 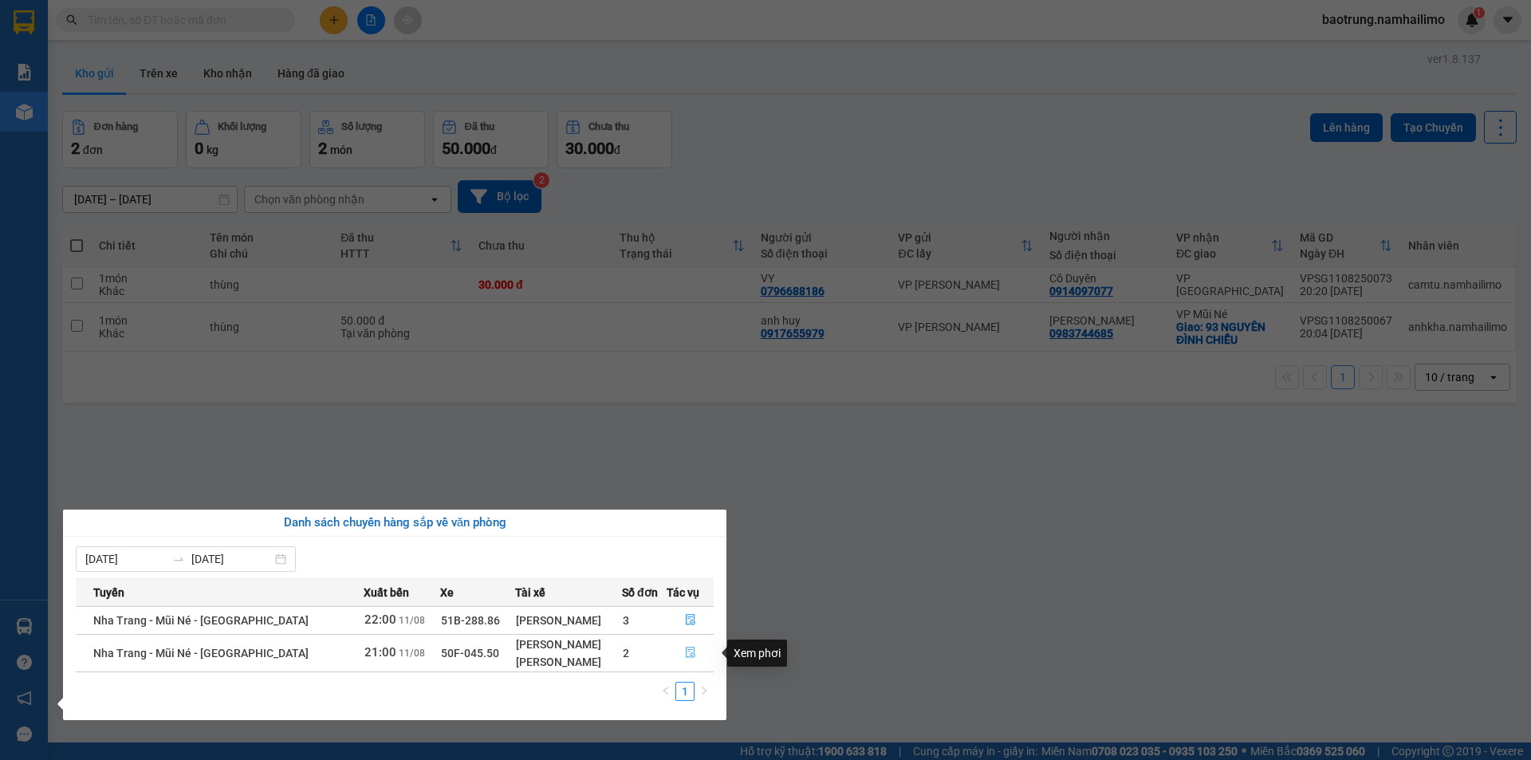 What do you see at coordinates (380, 619) in the screenshot?
I see `span: 22:00` at bounding box center [380, 619].